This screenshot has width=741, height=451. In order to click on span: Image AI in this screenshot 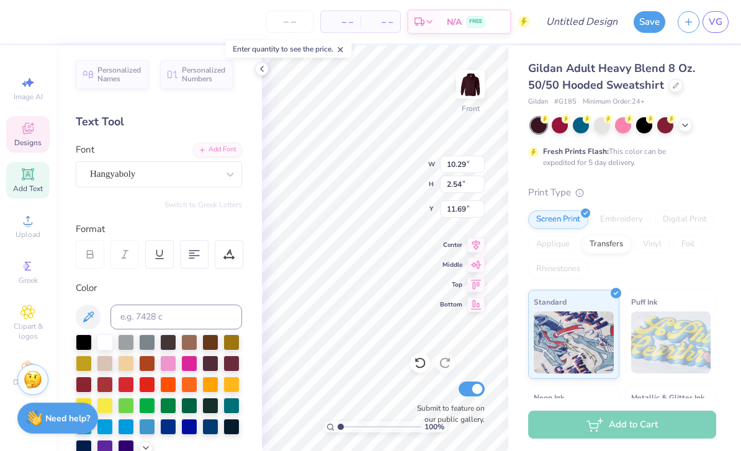, I will do `click(28, 97)`.